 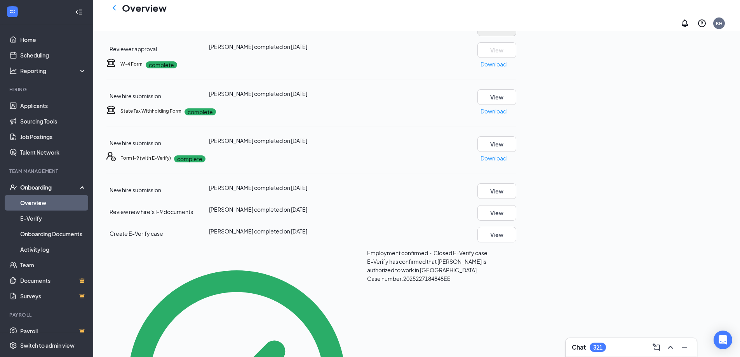 What do you see at coordinates (47, 345) in the screenshot?
I see `div: Switch to admin view` at bounding box center [47, 345].